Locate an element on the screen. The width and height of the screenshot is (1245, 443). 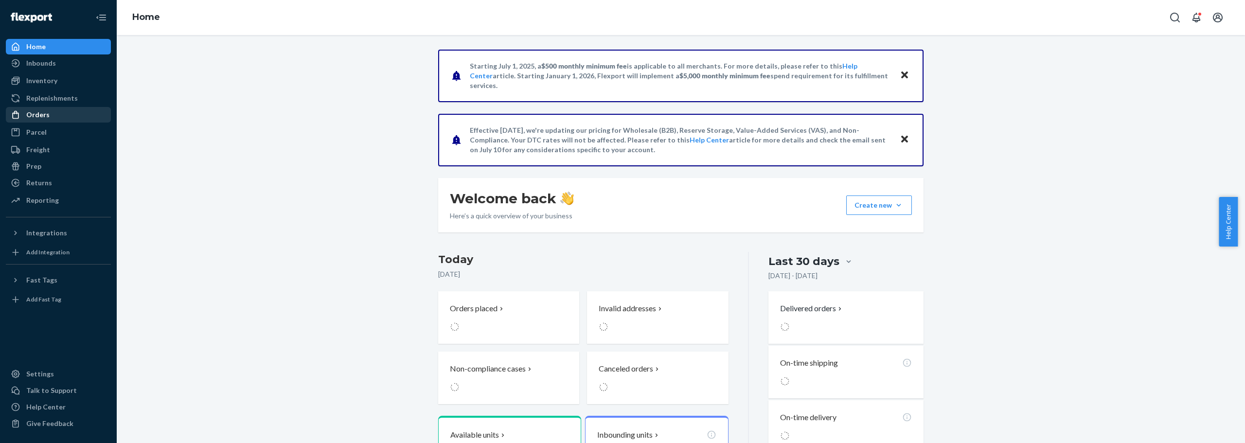
button: Fast Tags is located at coordinates (58, 280).